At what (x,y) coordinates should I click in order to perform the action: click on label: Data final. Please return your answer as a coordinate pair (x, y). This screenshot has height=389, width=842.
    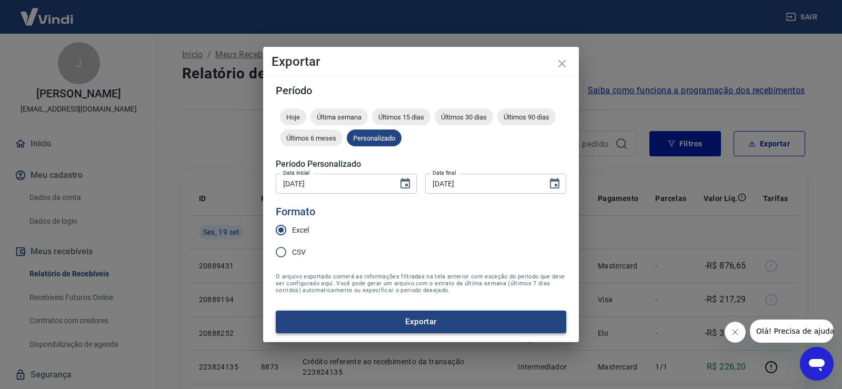
    Looking at the image, I should click on (444, 173).